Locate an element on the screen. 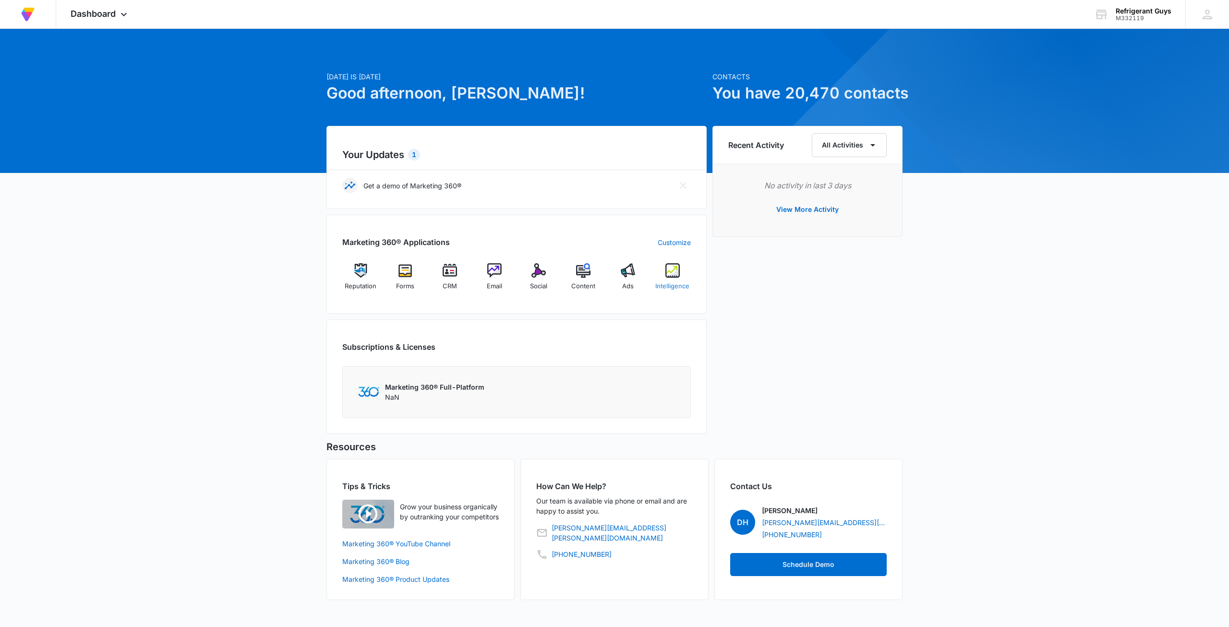 This screenshot has height=627, width=1229. a: Intelligence is located at coordinates (672, 280).